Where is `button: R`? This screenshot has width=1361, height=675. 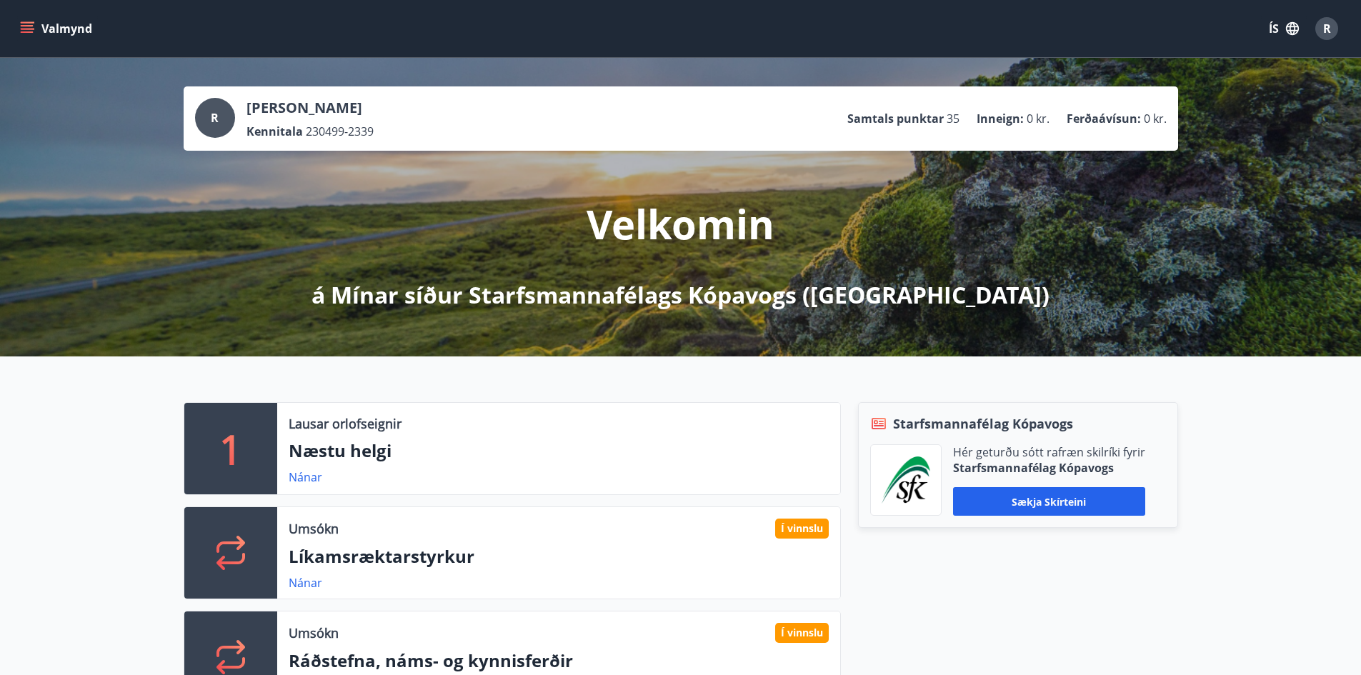
button: R is located at coordinates (1327, 29).